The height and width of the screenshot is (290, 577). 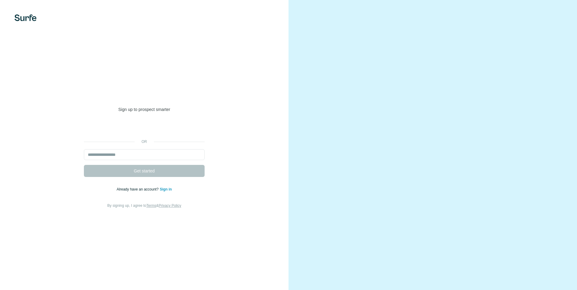 What do you see at coordinates (151, 206) in the screenshot?
I see `a: Terms` at bounding box center [151, 206].